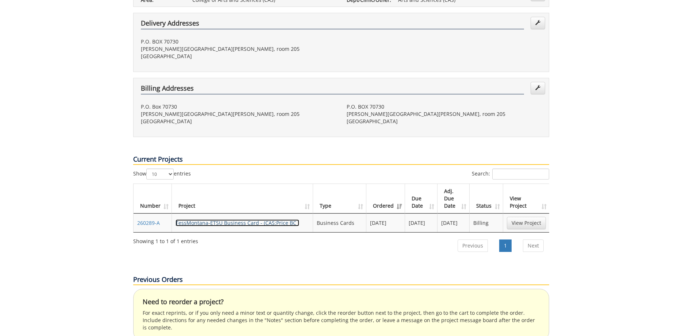 The width and height of the screenshot is (682, 336). What do you see at coordinates (340, 222) in the screenshot?
I see `td: Business Cards` at bounding box center [340, 222].